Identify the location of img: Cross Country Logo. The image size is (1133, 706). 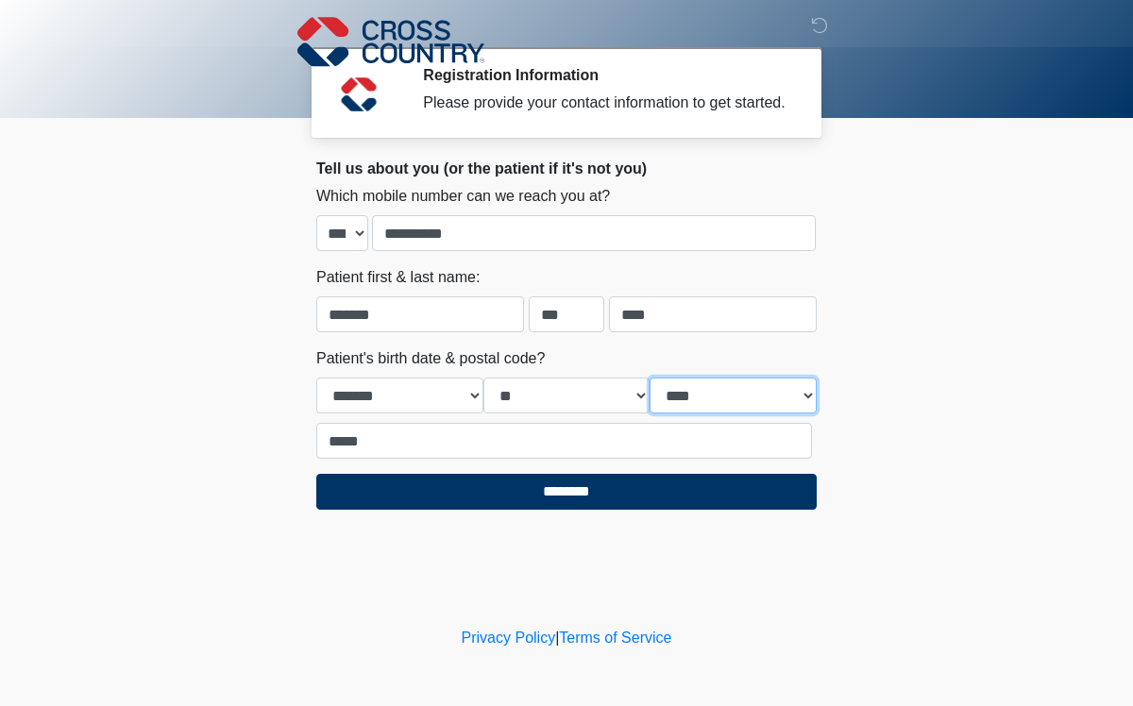
(391, 42).